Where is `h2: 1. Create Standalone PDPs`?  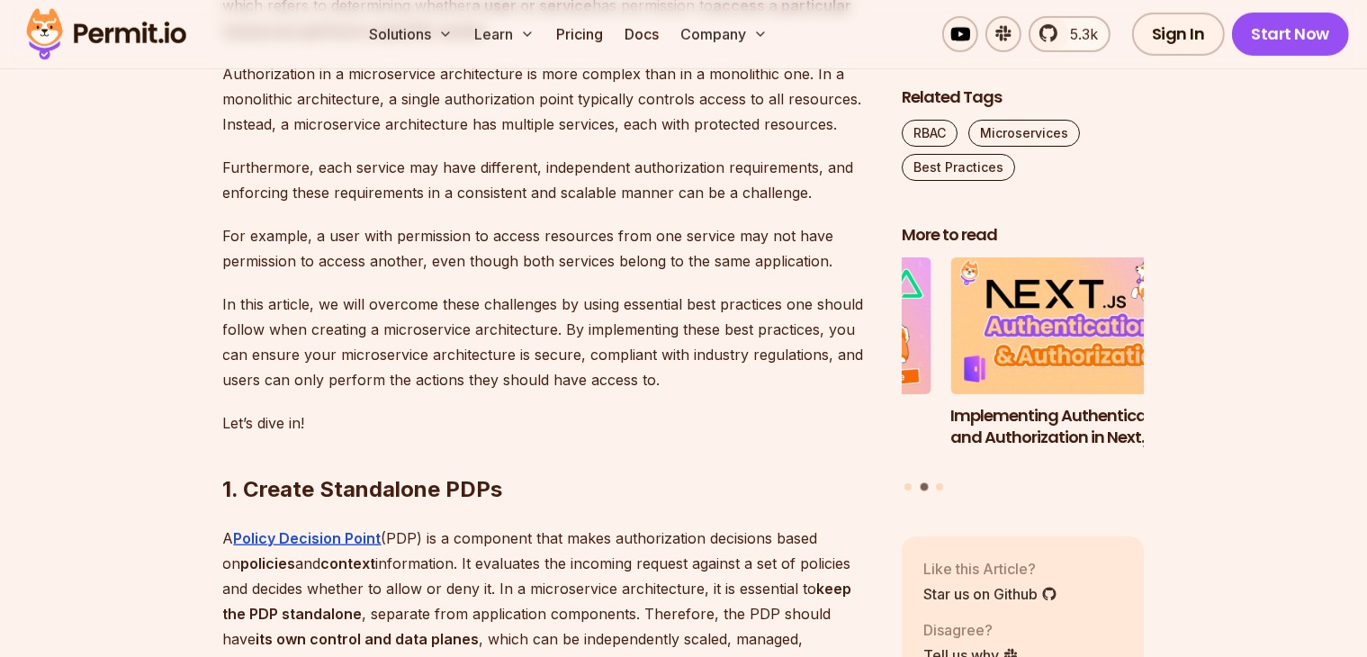
h2: 1. Create Standalone PDPs is located at coordinates (548, 454).